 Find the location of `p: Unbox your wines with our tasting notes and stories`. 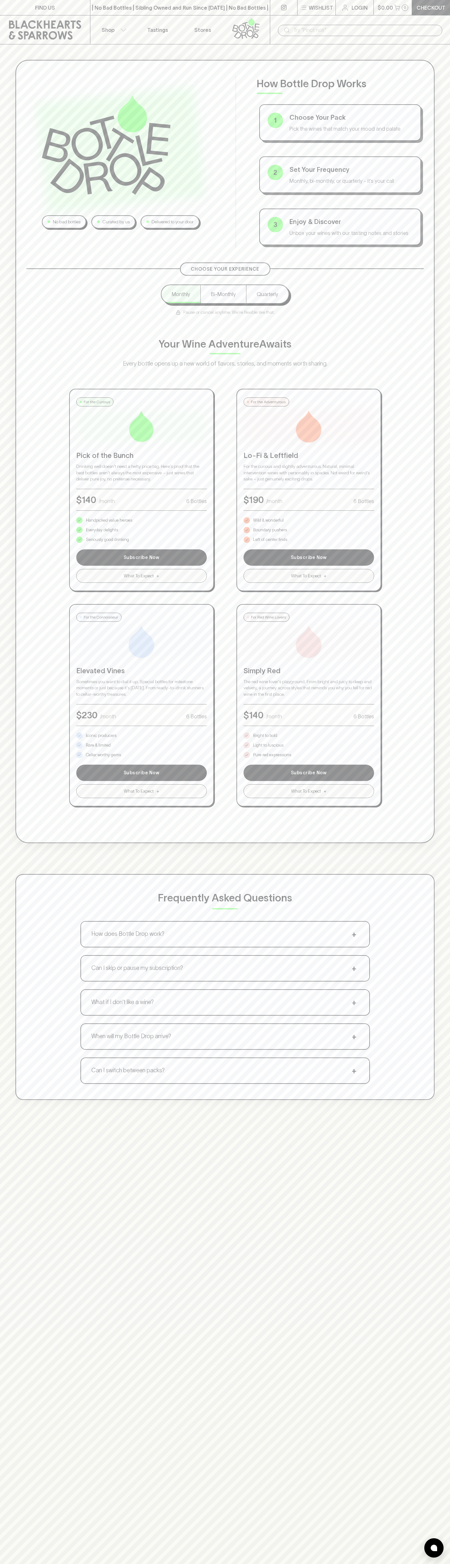

p: Unbox your wines with our tasting notes and stories is located at coordinates (351, 233).